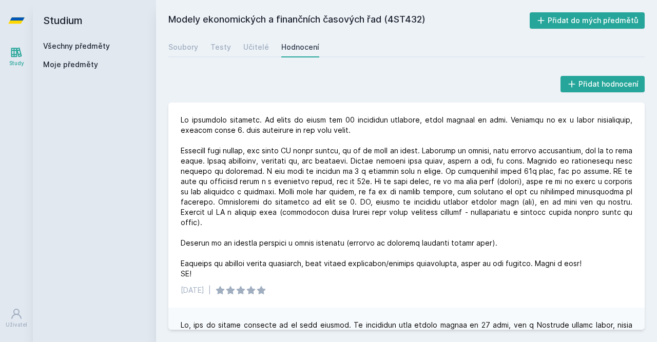  I want to click on div: Soubory, so click(183, 47).